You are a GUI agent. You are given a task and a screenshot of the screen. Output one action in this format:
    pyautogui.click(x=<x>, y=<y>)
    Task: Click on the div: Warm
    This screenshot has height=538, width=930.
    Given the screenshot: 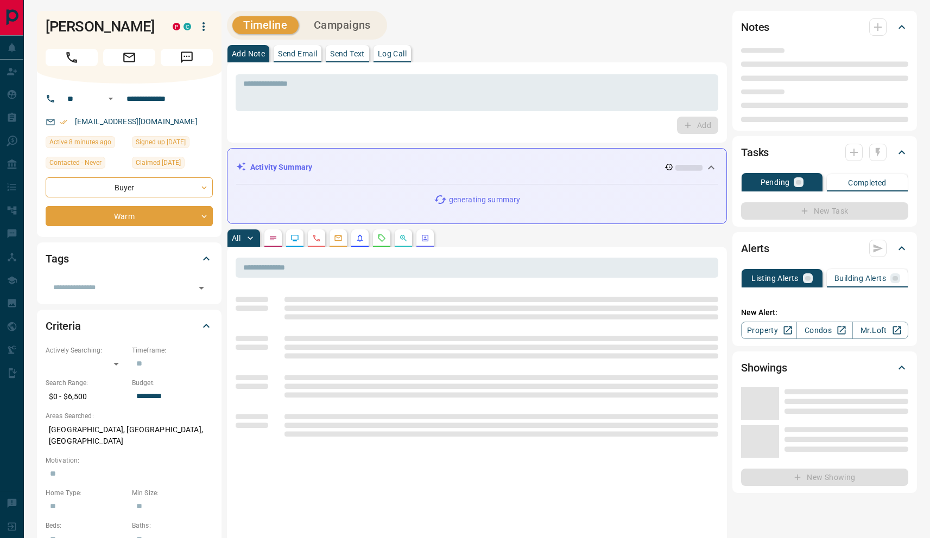 What is the action you would take?
    pyautogui.click(x=129, y=216)
    